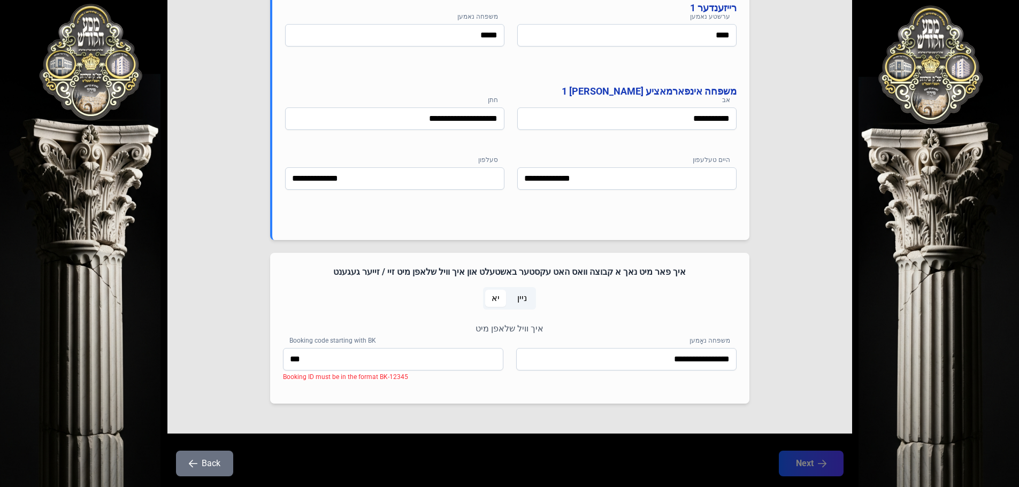 The height and width of the screenshot is (487, 1019). Describe the element at coordinates (522, 298) in the screenshot. I see `span: ניין` at that location.